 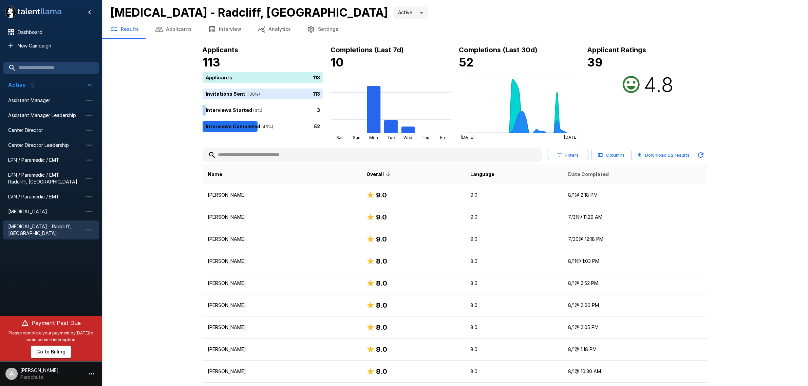 I want to click on tspan: Fri, so click(x=442, y=137).